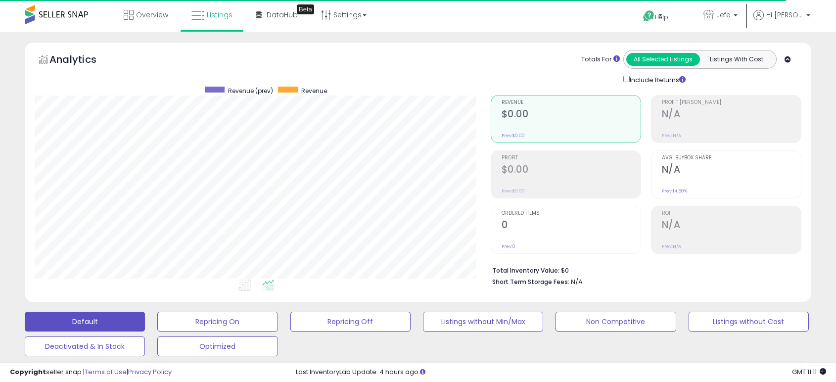  Describe the element at coordinates (105, 371) in the screenshot. I see `a: Terms of Use` at that location.